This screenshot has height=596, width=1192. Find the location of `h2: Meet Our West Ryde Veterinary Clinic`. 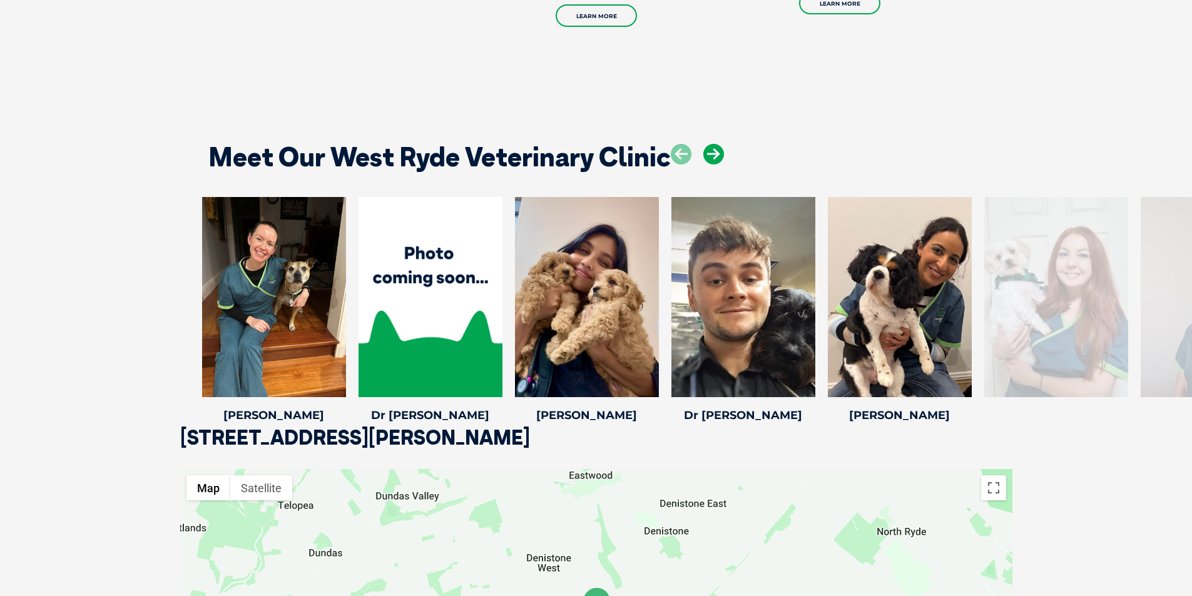

h2: Meet Our West Ryde Veterinary Clinic is located at coordinates (439, 157).